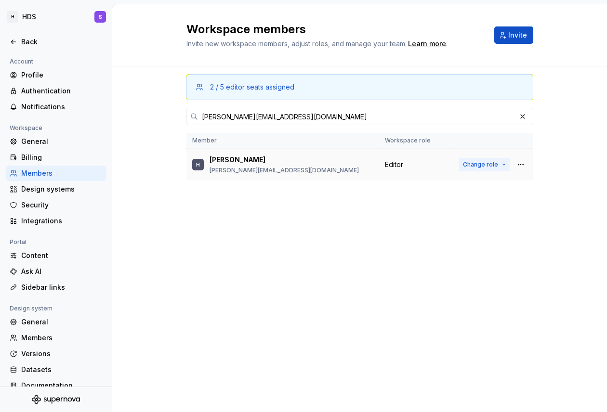 The image size is (607, 412). Describe the element at coordinates (56, 189) in the screenshot. I see `a: Design systems` at that location.